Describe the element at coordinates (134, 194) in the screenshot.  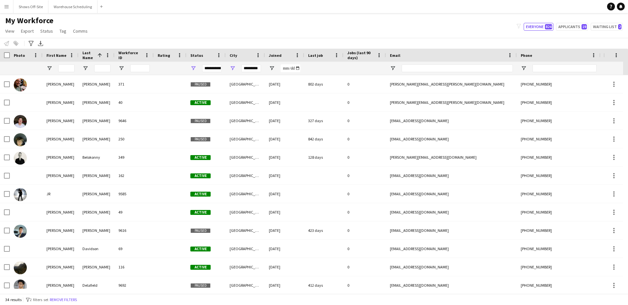
I see `div: 9585` at that location.